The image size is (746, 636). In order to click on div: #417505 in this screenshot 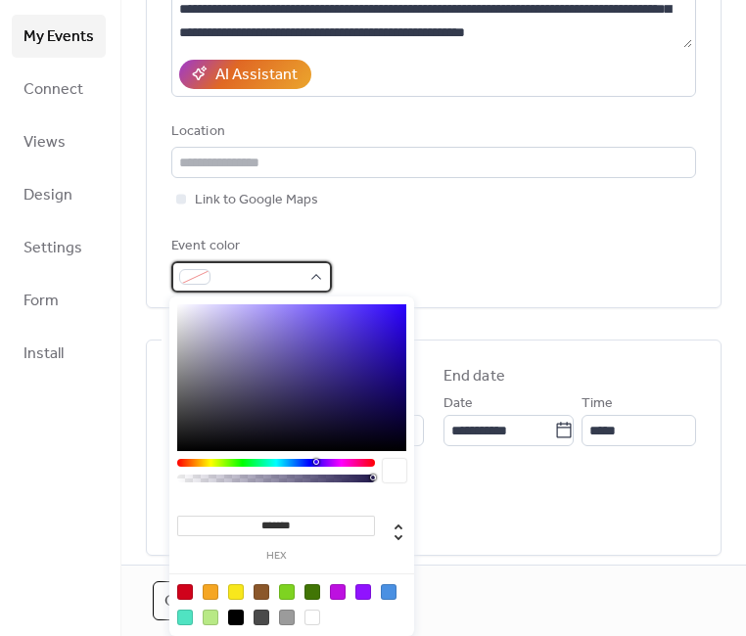, I will do `click(312, 592)`.